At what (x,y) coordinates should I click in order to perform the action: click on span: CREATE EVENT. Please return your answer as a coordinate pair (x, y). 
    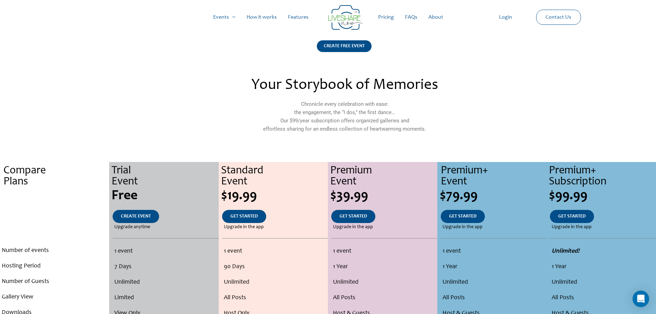
    Looking at the image, I should click on (136, 216).